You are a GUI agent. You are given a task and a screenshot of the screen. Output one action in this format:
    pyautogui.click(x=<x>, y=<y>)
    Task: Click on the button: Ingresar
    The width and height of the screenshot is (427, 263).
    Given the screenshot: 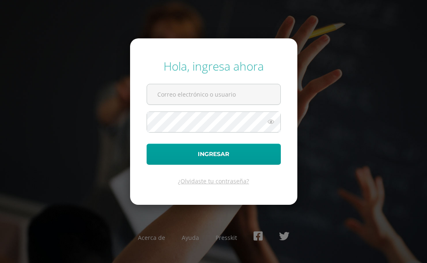 What is the action you would take?
    pyautogui.click(x=214, y=154)
    